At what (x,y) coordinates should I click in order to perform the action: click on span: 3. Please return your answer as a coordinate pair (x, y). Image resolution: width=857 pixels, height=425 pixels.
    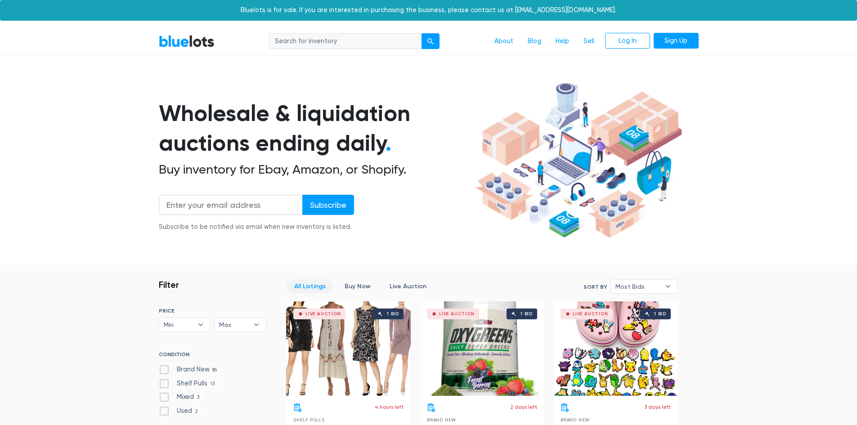
    Looking at the image, I should click on (198, 398).